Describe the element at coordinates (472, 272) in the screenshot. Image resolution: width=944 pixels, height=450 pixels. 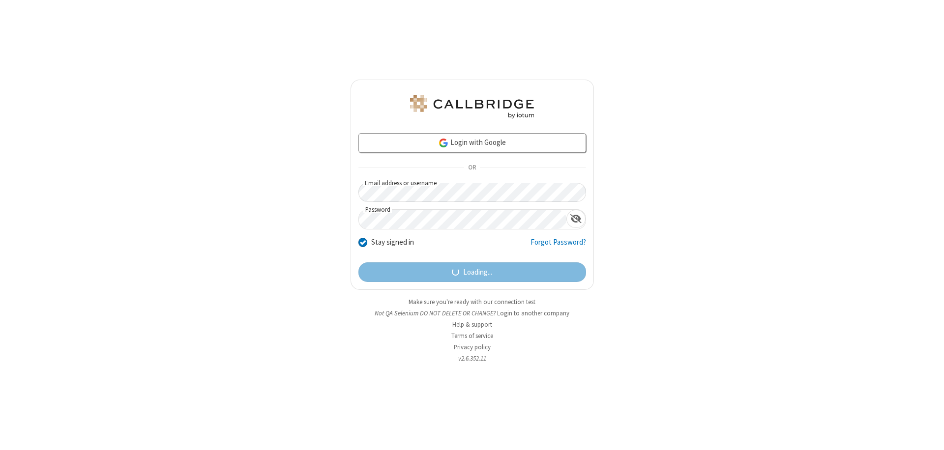
I see `button: Loading...` at that location.